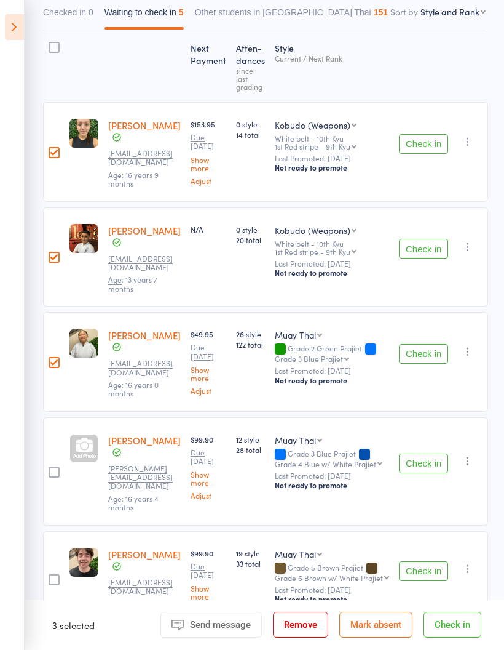 This screenshot has width=504, height=650. I want to click on div: Grade 2 Green Prajiet, so click(332, 353).